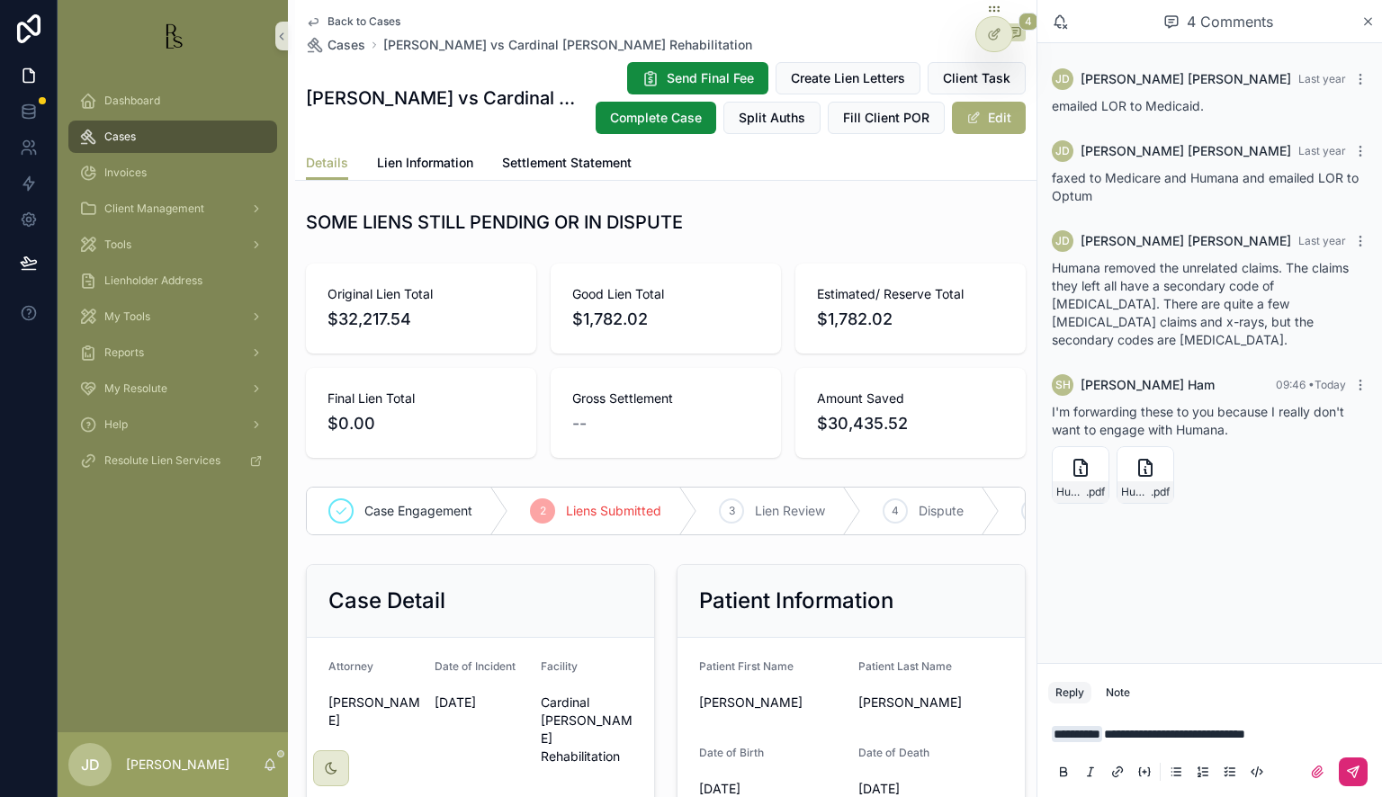 This screenshot has height=797, width=1382. I want to click on button: Reply, so click(1070, 693).